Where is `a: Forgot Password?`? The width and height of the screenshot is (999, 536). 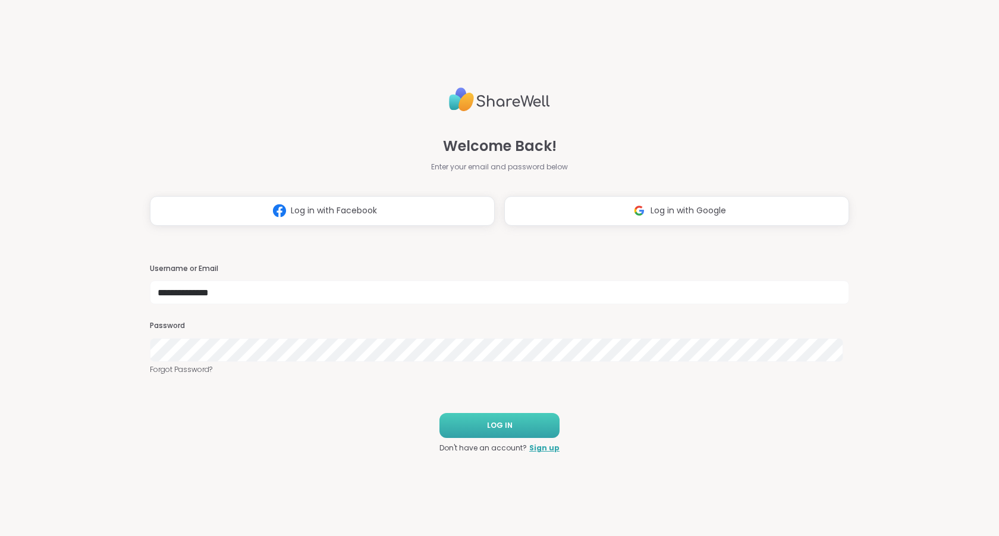
a: Forgot Password? is located at coordinates (499, 370).